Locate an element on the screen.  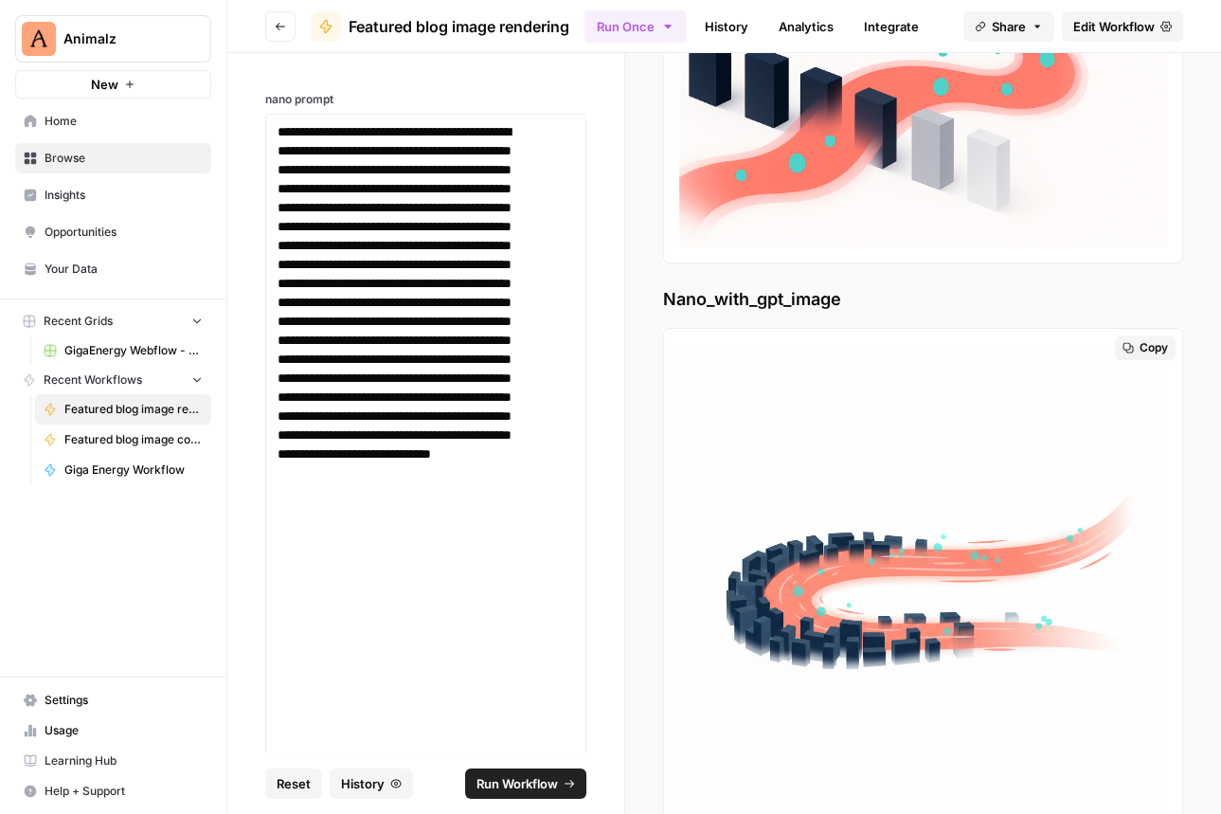
a: Your Data is located at coordinates (113, 269).